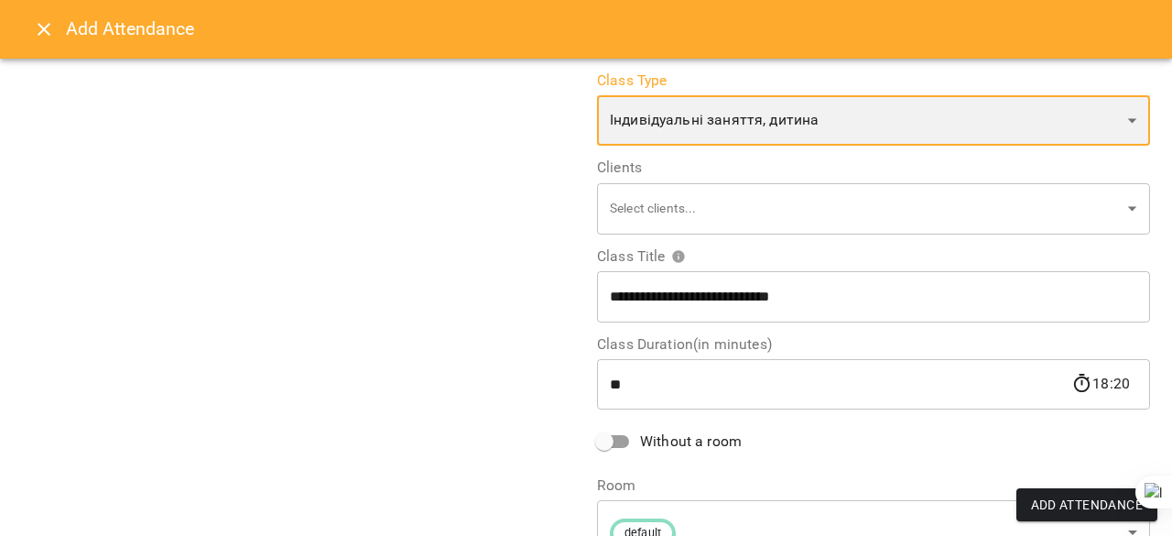 The width and height of the screenshot is (1172, 536). What do you see at coordinates (44, 29) in the screenshot?
I see `button: Close` at bounding box center [44, 29].